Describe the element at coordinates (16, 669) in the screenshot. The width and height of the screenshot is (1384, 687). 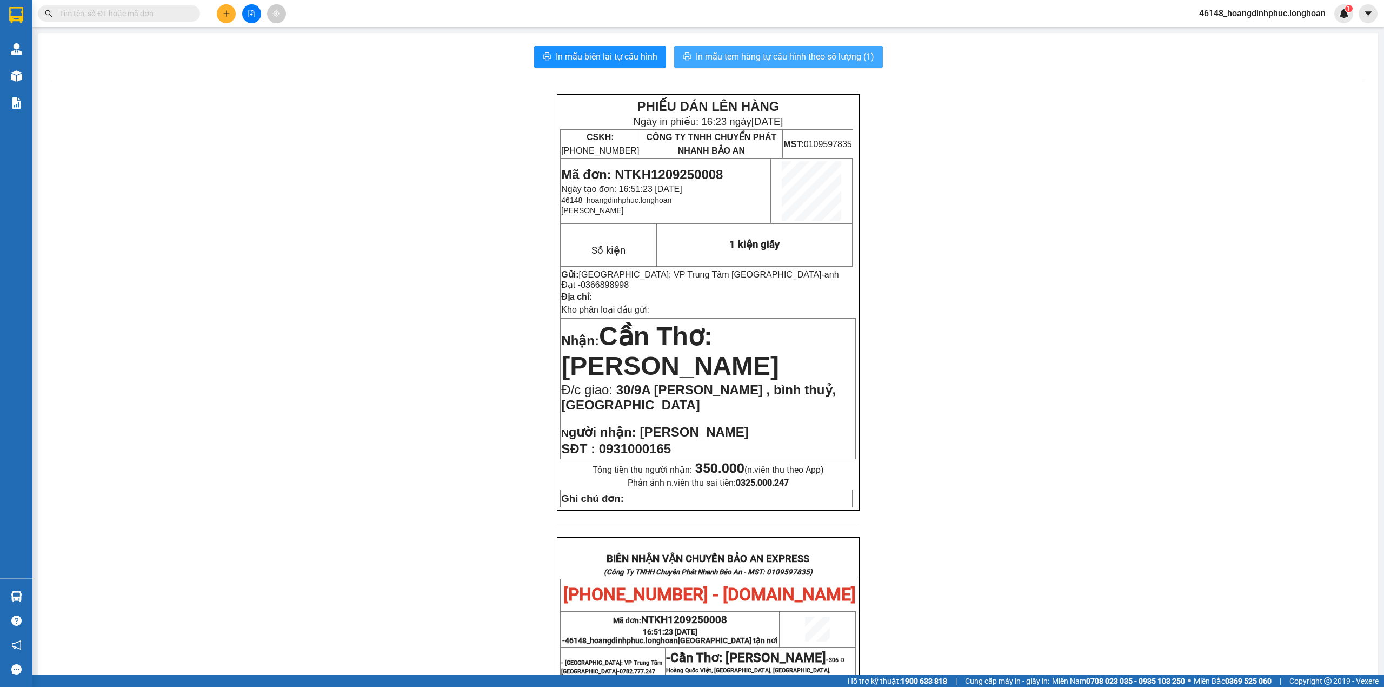
I see `span: message` at that location.